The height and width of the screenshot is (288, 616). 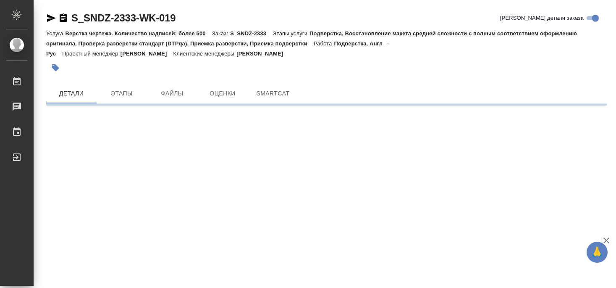 I want to click on span: Оценки, so click(x=223, y=93).